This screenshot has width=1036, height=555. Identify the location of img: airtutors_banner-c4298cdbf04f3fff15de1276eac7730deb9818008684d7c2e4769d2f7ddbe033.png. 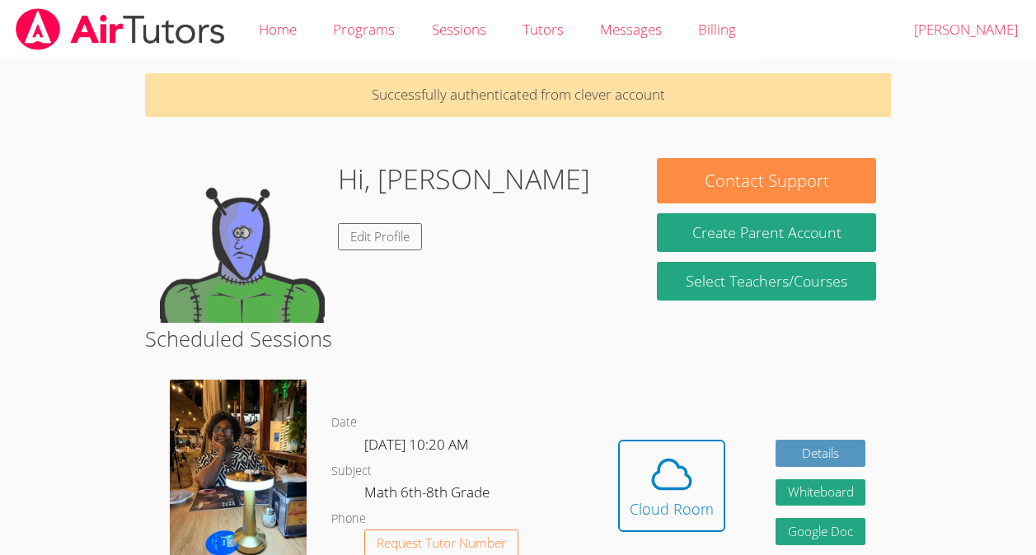
(120, 29).